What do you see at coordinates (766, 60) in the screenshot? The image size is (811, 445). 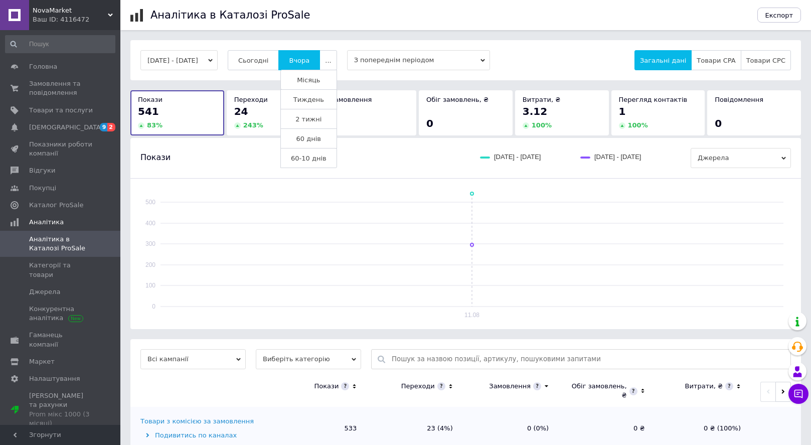 I see `span: Товари CPC` at bounding box center [766, 60].